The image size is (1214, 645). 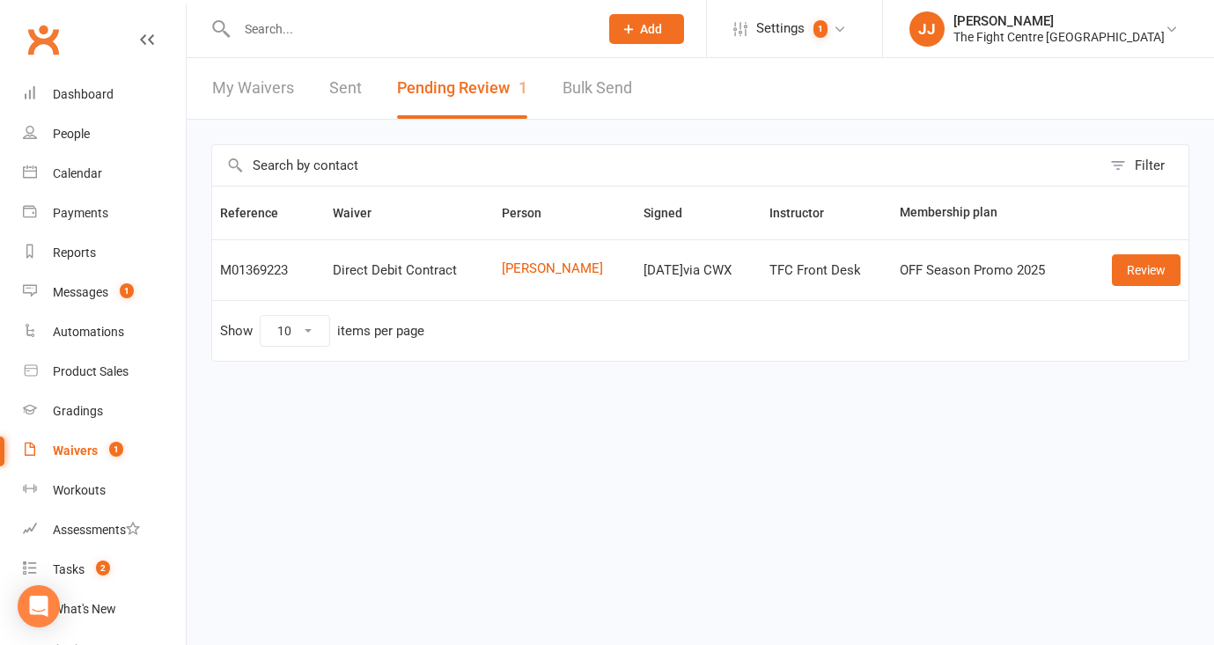 What do you see at coordinates (104, 371) in the screenshot?
I see `a: Product Sales` at bounding box center [104, 371].